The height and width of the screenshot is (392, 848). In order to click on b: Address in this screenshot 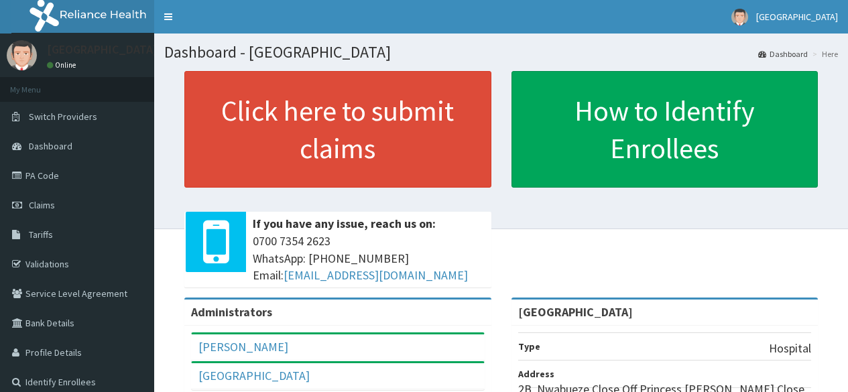, I will do `click(536, 374)`.